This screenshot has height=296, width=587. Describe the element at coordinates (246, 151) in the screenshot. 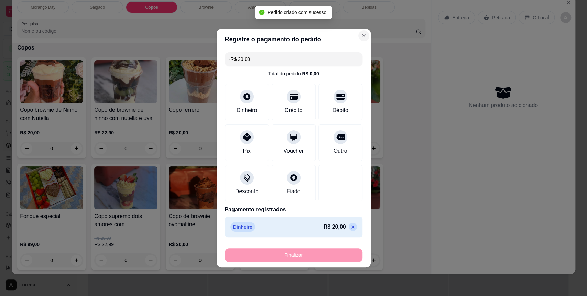

I see `div: Pix` at that location.